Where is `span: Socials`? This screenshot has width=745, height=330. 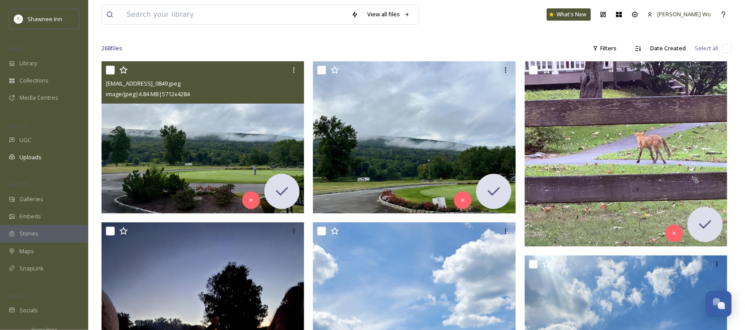
span: Socials is located at coordinates (29, 310).